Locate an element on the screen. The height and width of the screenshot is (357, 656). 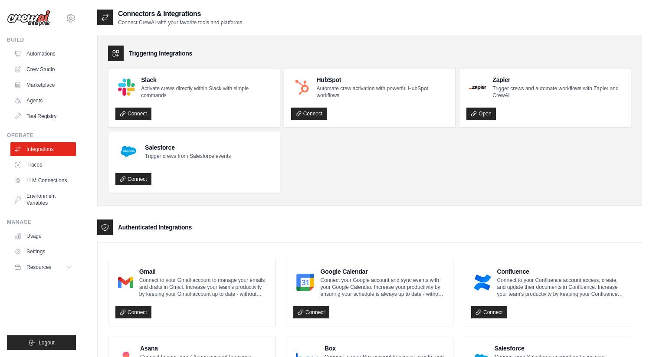
button: Logout is located at coordinates (41, 342).